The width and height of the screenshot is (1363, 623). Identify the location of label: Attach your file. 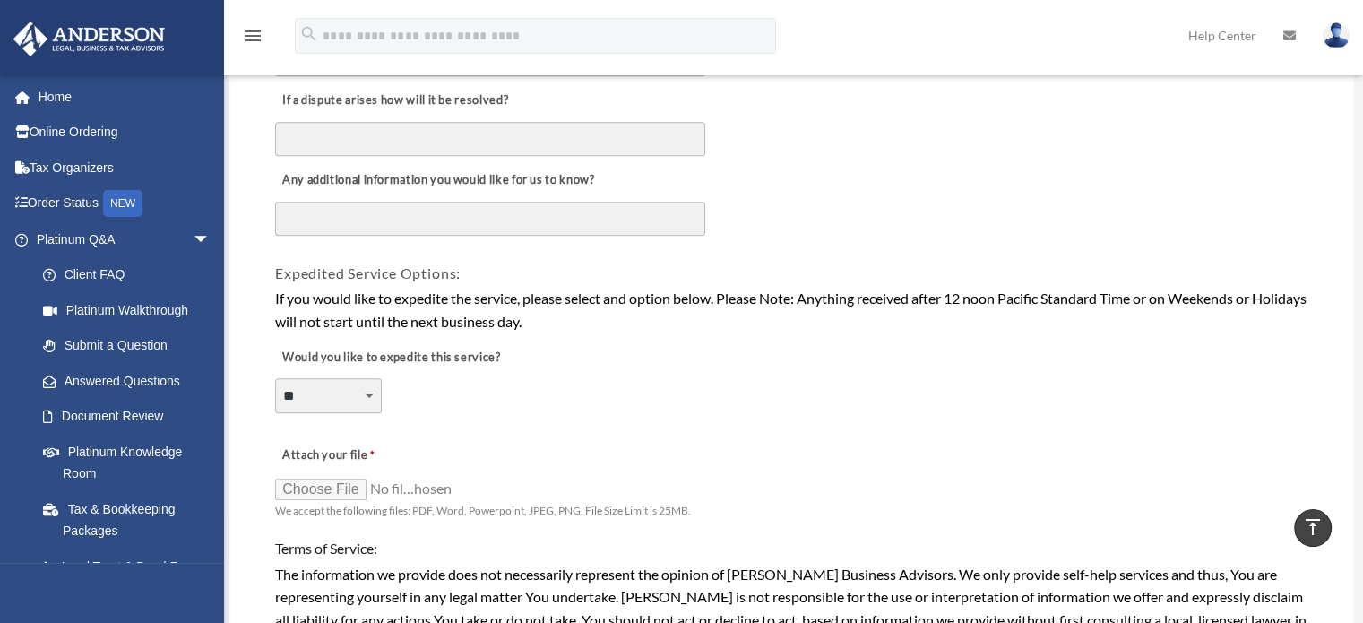
(365, 455).